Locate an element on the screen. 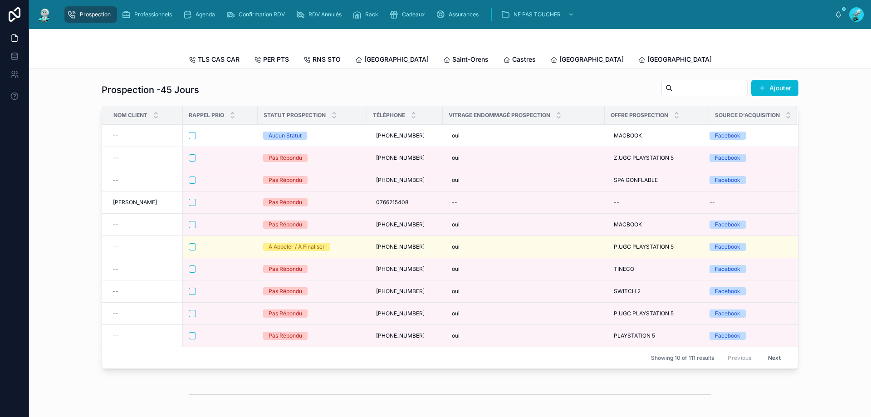 The height and width of the screenshot is (417, 871). a: Ajouter is located at coordinates (775, 88).